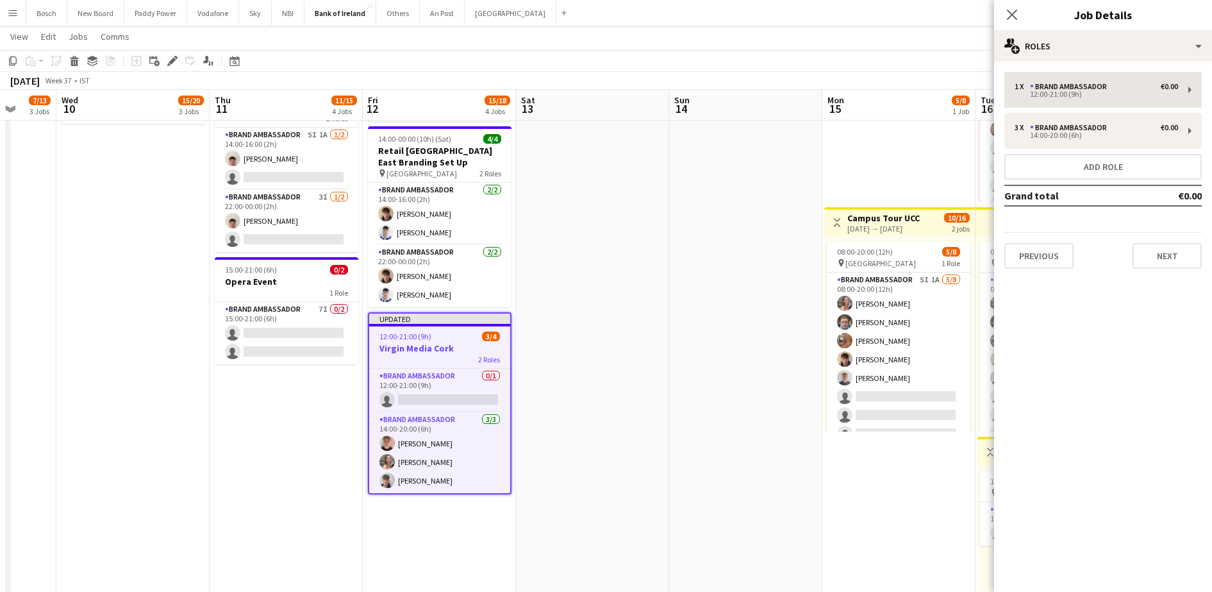 Image resolution: width=1212 pixels, height=592 pixels. I want to click on button: Bank of Ireland, so click(340, 13).